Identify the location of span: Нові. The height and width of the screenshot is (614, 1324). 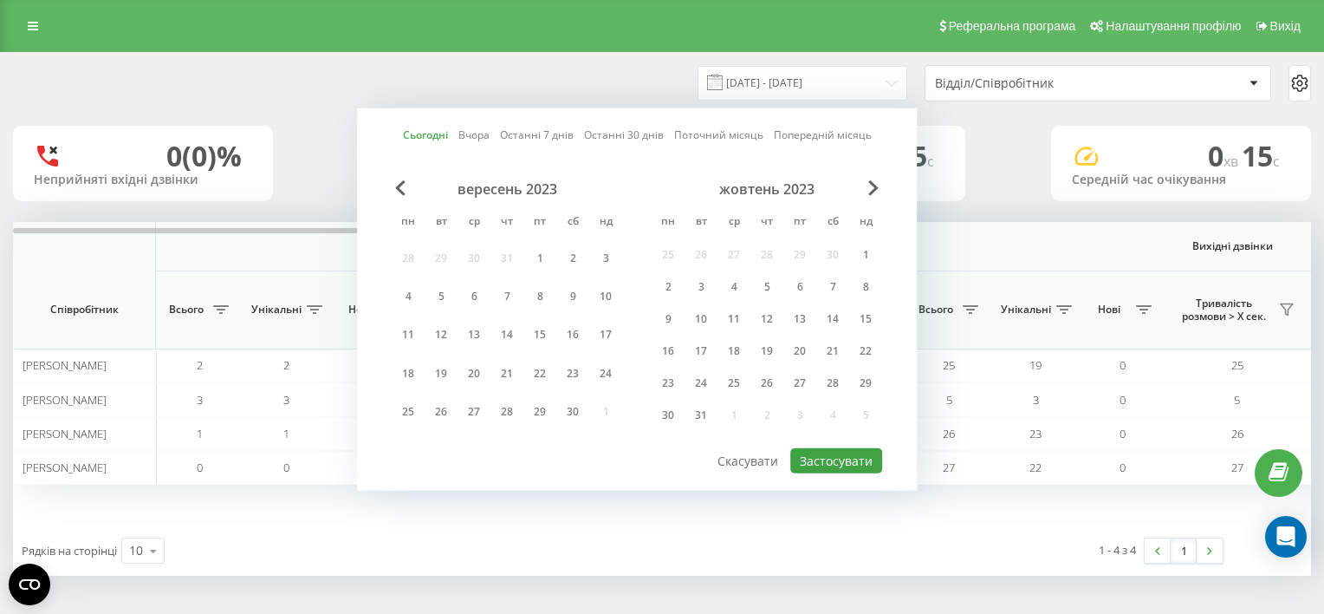
(1109, 309).